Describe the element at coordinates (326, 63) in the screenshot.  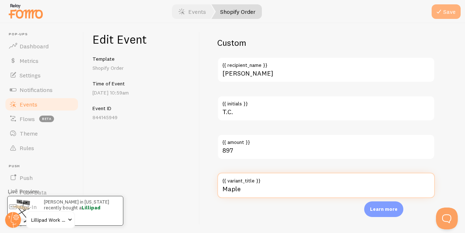
I see `label: {{ recipient_name }}` at that location.